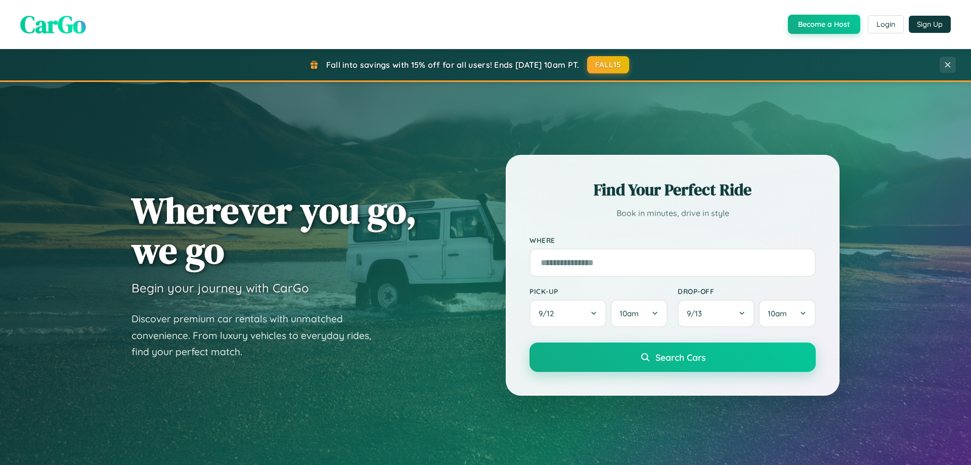  I want to click on p: Book in minutes, drive in style, so click(673, 213).